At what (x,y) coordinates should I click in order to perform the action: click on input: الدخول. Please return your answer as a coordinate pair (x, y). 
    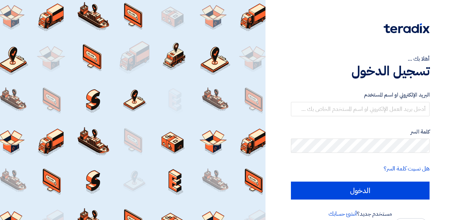
    Looking at the image, I should click on (360, 190).